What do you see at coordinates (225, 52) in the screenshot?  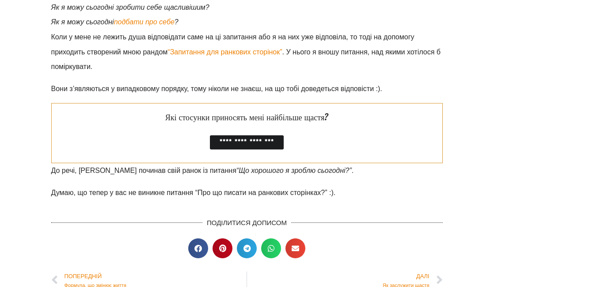 I see `a: “Запитання для ранкових сторінок”` at bounding box center [225, 52].